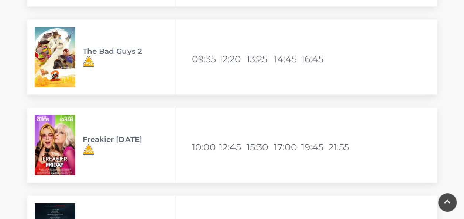 This screenshot has width=464, height=219. Describe the element at coordinates (232, 147) in the screenshot. I see `li: 12:45` at that location.